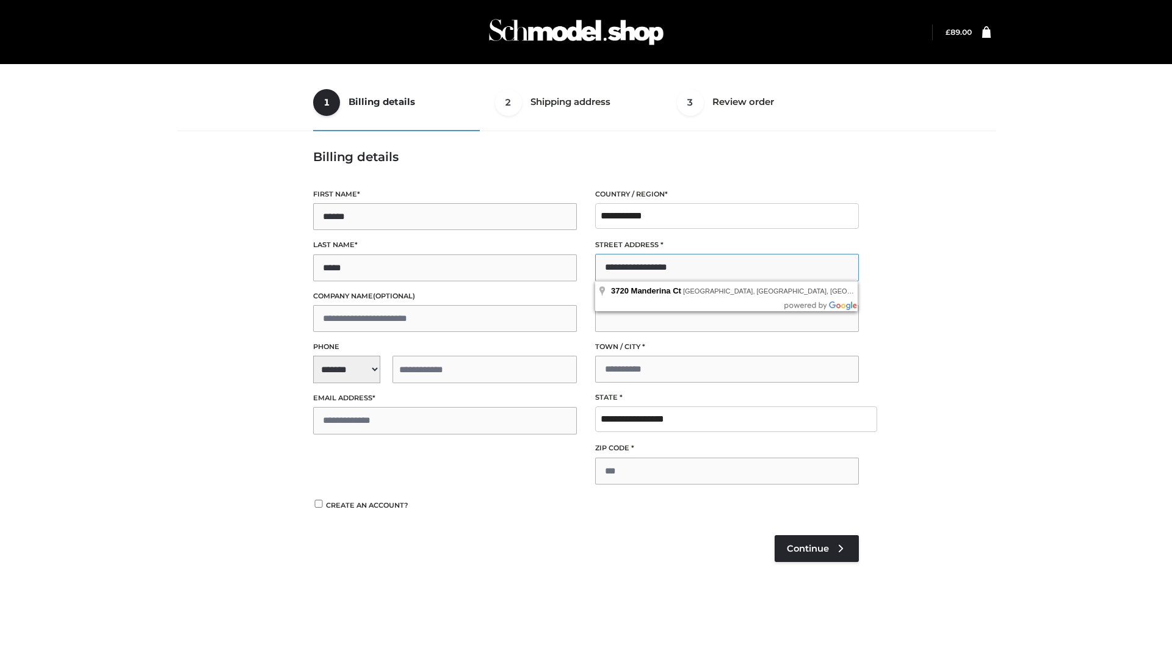 The width and height of the screenshot is (1172, 659). Describe the element at coordinates (817, 549) in the screenshot. I see `a: Continue` at that location.